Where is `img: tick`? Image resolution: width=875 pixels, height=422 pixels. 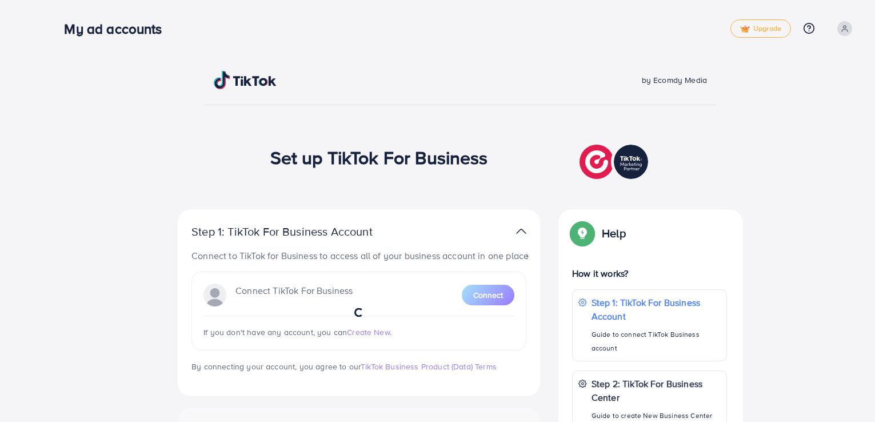 img: tick is located at coordinates (745, 29).